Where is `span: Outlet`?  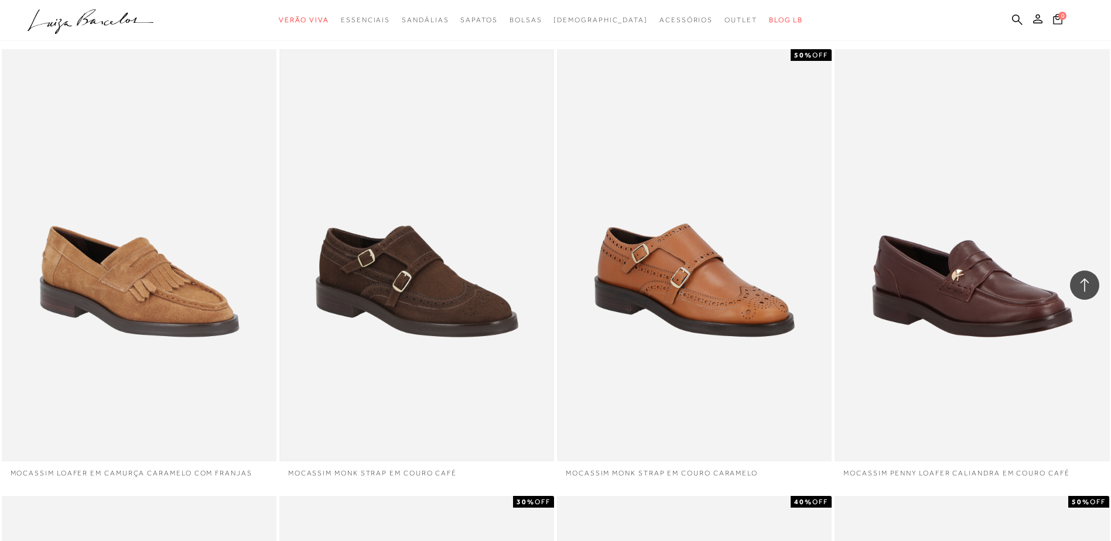 span: Outlet is located at coordinates (741, 20).